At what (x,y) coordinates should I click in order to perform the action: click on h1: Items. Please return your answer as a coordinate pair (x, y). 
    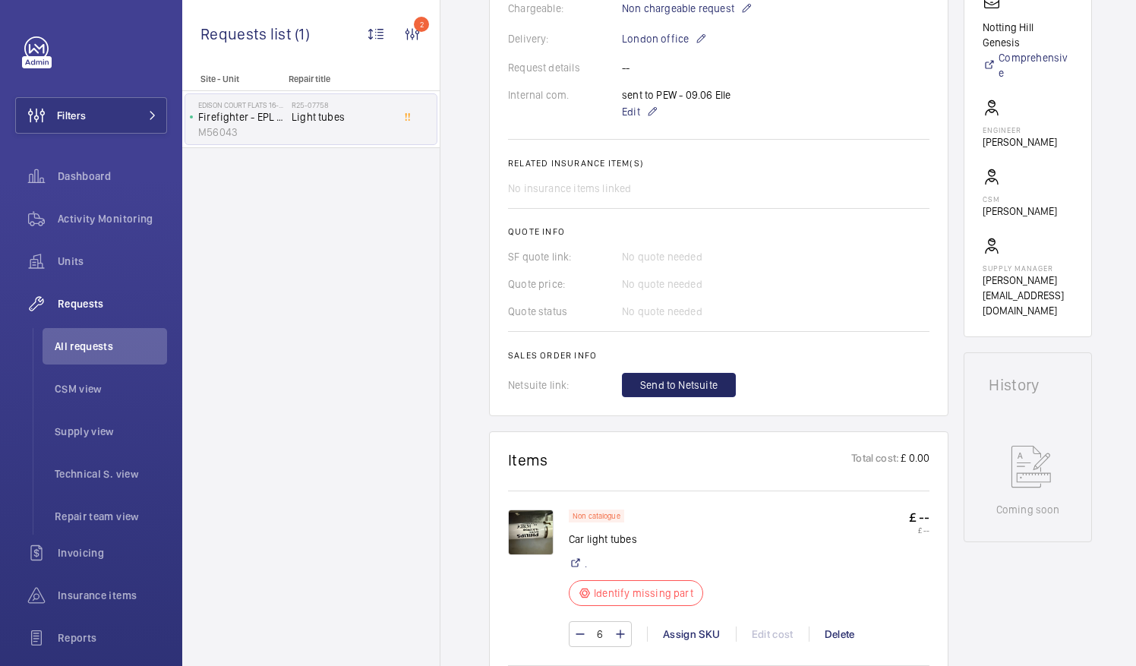
    Looking at the image, I should click on (528, 460).